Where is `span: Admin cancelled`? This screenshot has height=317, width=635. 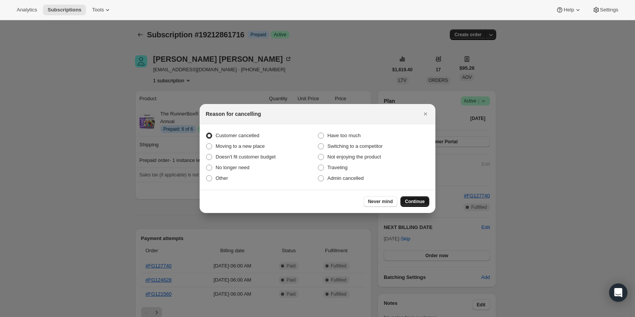 span: Admin cancelled is located at coordinates (345, 178).